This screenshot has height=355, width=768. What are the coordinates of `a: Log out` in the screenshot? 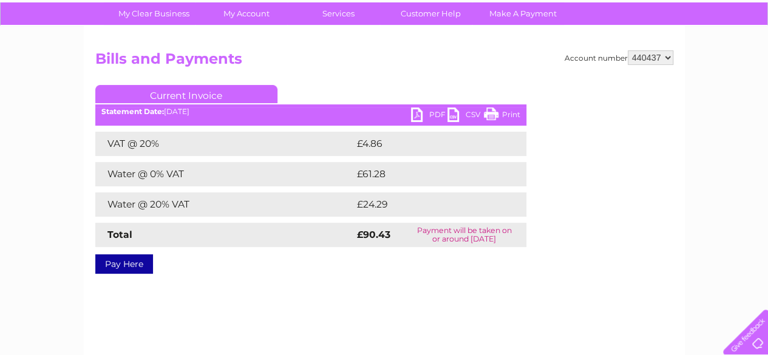 It's located at (742, 56).